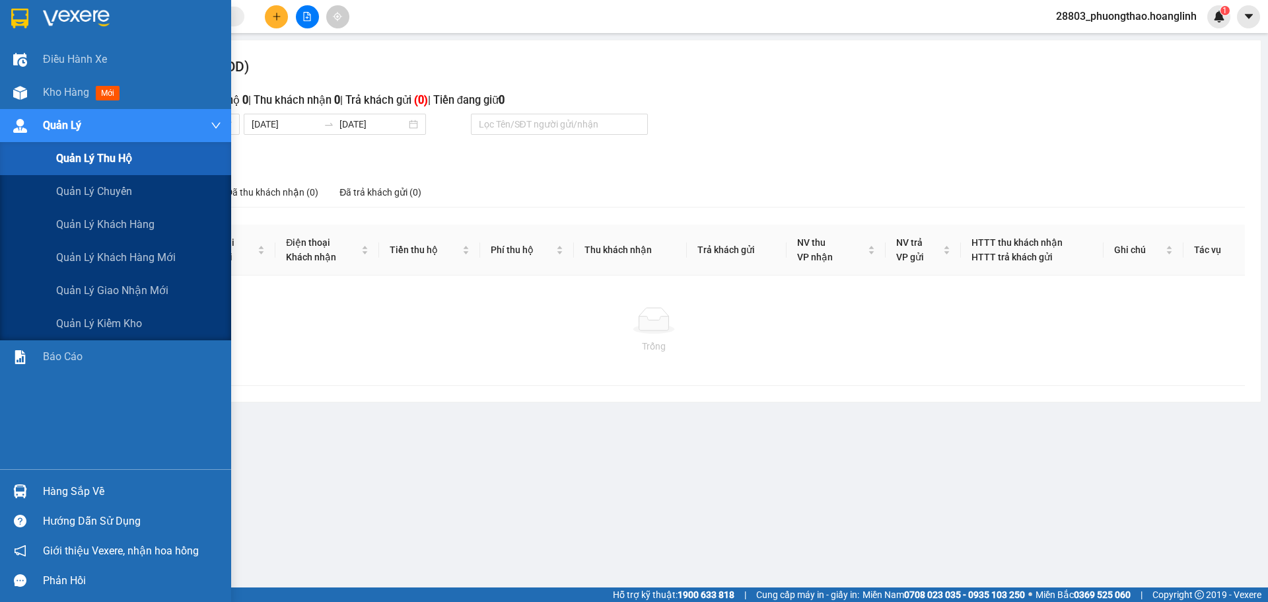 The image size is (1268, 602). I want to click on span: Điện thoại, so click(308, 242).